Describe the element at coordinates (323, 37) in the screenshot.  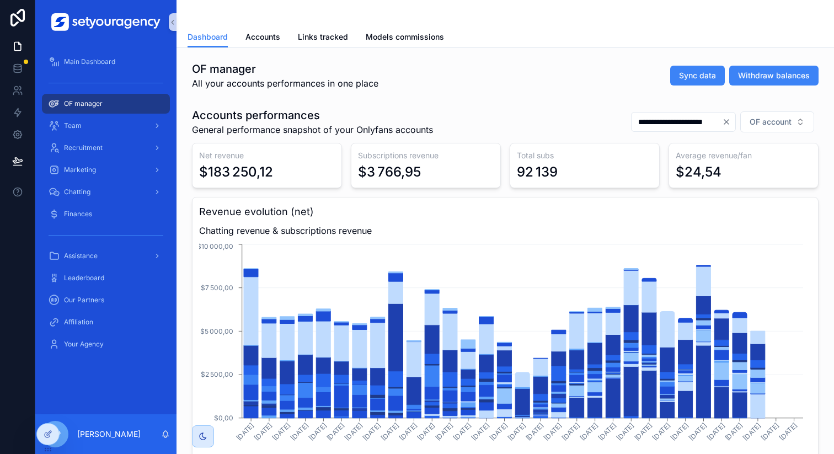
I see `span: Links tracked` at that location.